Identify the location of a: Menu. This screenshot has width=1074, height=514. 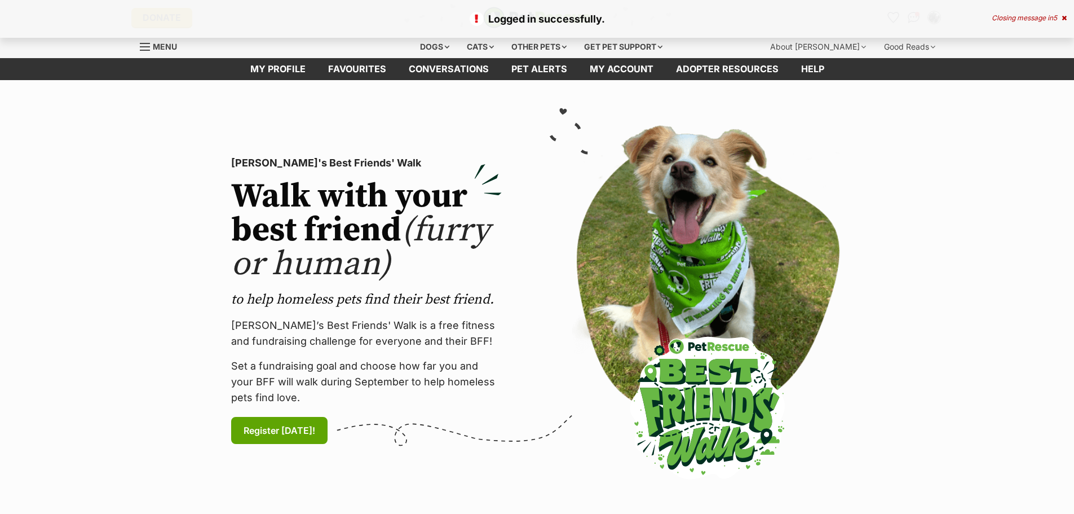
(162, 46).